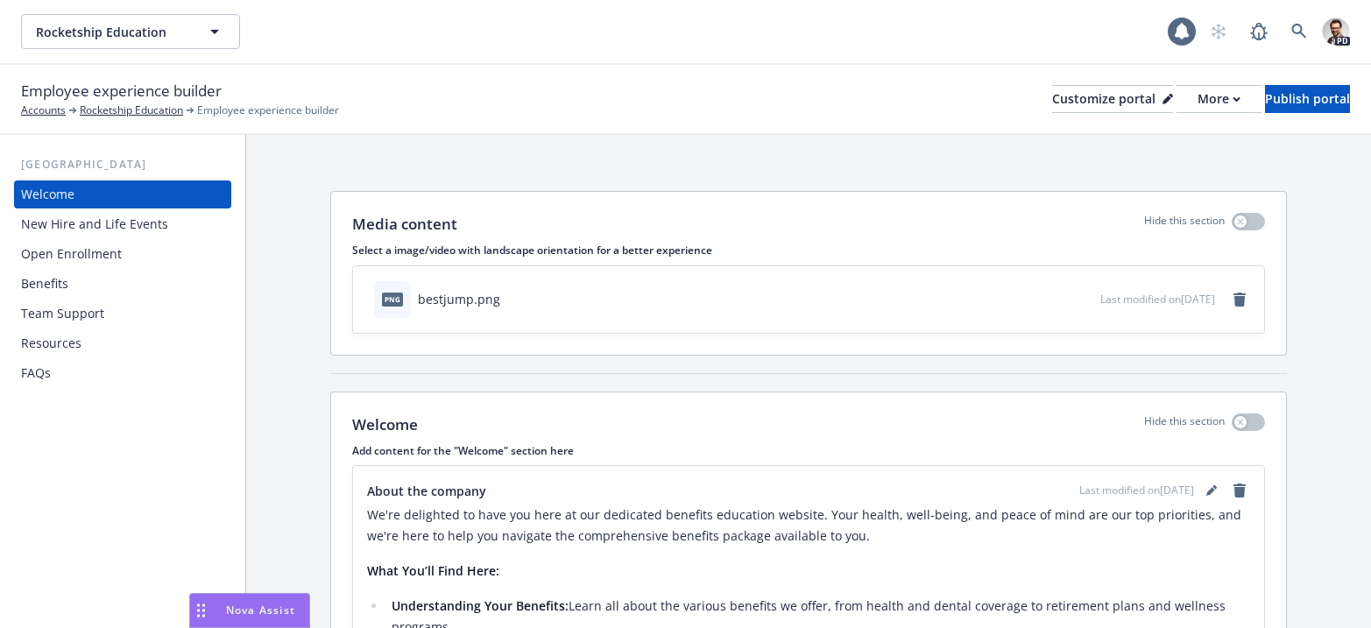 The height and width of the screenshot is (628, 1371). Describe the element at coordinates (260, 610) in the screenshot. I see `span: Nova Assist` at that location.